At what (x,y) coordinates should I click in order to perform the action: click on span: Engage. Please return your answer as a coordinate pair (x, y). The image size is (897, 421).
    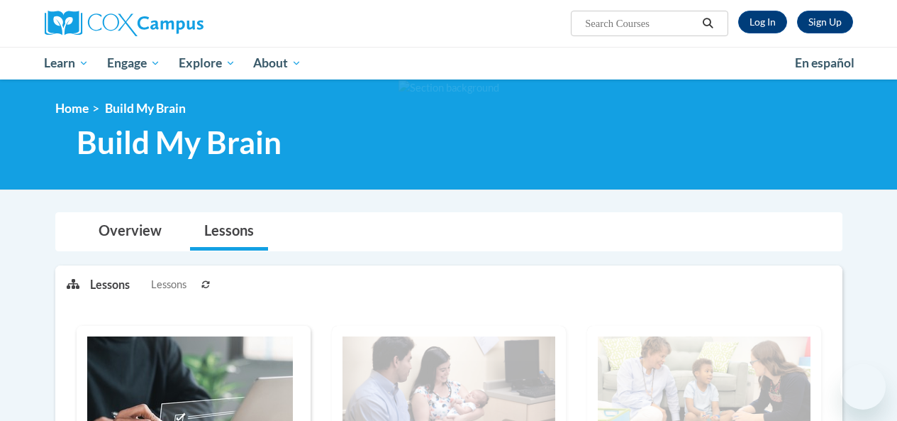
    Looking at the image, I should click on (133, 63).